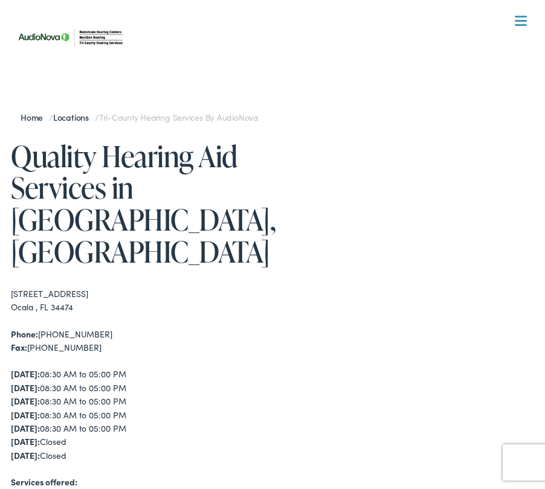 The image size is (545, 489). I want to click on a: Locations, so click(74, 117).